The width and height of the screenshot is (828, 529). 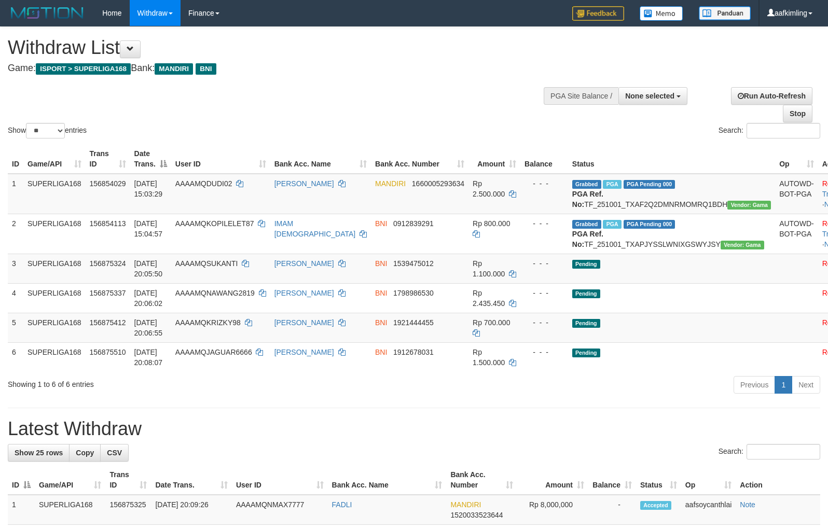 What do you see at coordinates (672, 159) in the screenshot?
I see `th: Status` at bounding box center [672, 159].